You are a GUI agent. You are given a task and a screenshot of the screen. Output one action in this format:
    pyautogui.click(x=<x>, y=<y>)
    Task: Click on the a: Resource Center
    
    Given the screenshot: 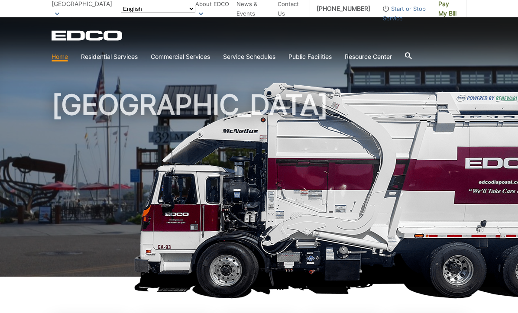 What is the action you would take?
    pyautogui.click(x=368, y=57)
    